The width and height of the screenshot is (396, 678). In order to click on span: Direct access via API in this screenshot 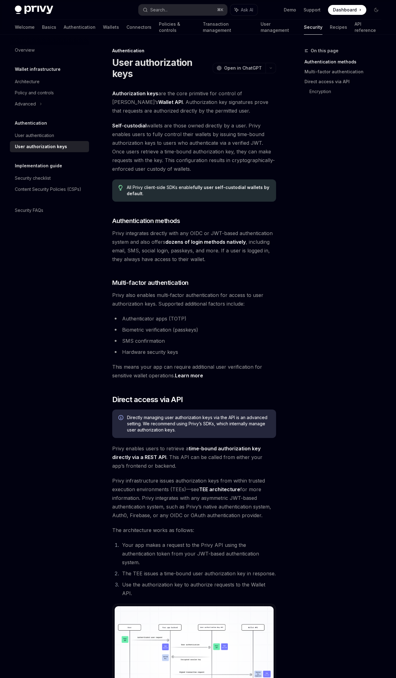, I will do `click(148, 400)`.